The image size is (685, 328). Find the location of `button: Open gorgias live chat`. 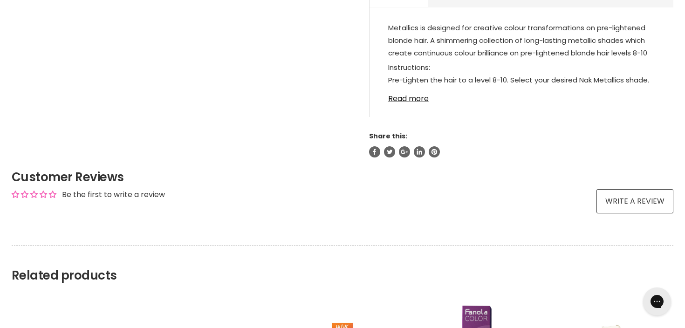

button: Open gorgias live chat is located at coordinates (19, 17).